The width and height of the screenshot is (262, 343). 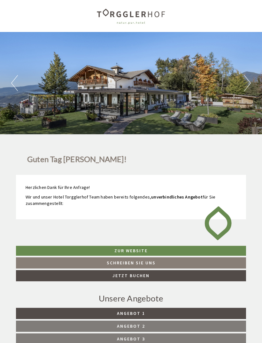 What do you see at coordinates (218, 223) in the screenshot?
I see `img: image` at bounding box center [218, 223].